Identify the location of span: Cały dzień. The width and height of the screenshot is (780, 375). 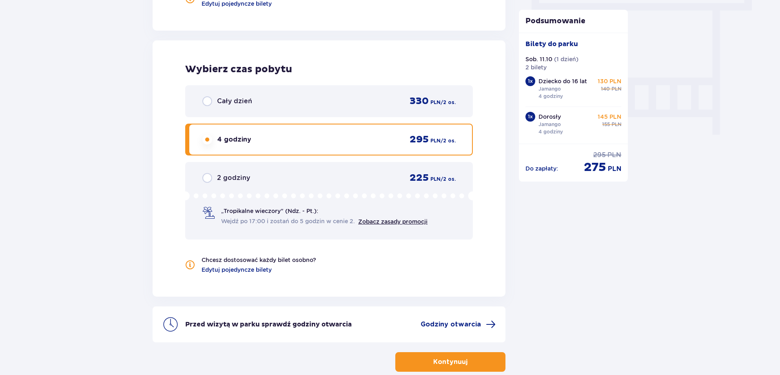
(235, 101).